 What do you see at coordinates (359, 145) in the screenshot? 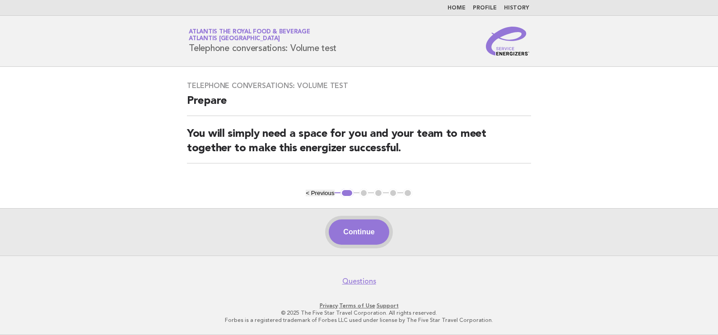
I see `h2: You will simply need a space for you and your team to meet together to make this energizer succes...` at bounding box center [359, 145].